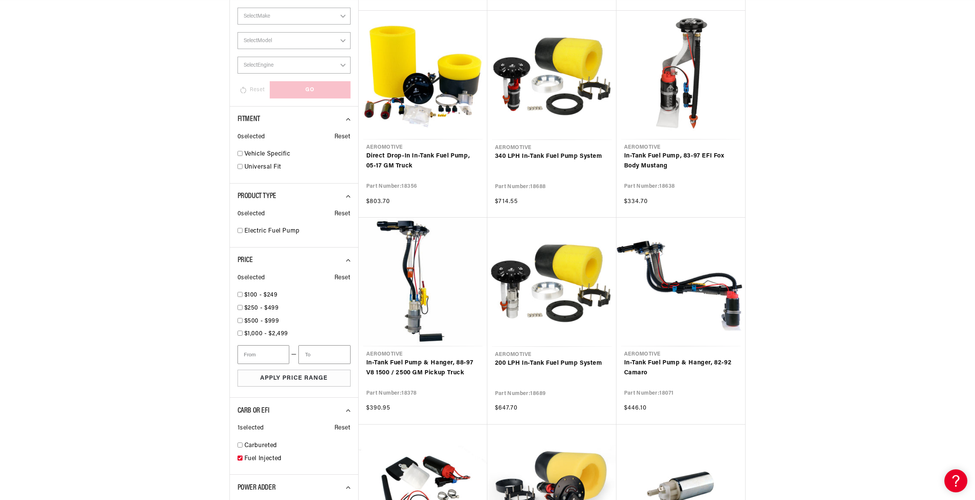  I want to click on a: Electric Fuel Pump, so click(297, 231).